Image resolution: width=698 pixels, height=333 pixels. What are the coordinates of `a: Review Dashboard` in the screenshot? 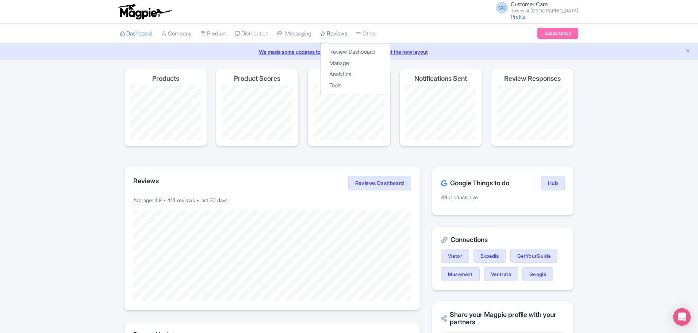 It's located at (355, 52).